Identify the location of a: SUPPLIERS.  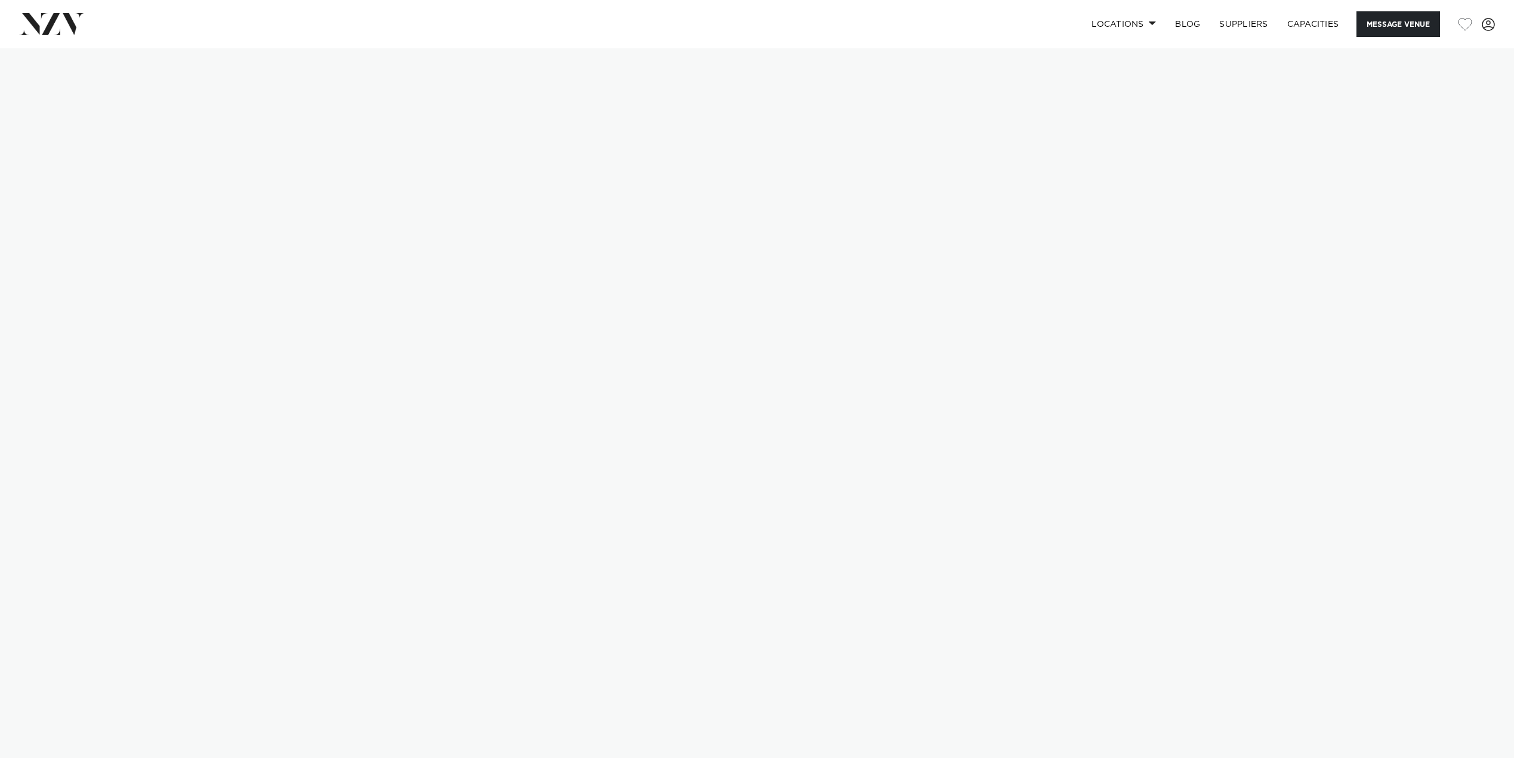
(1243, 24).